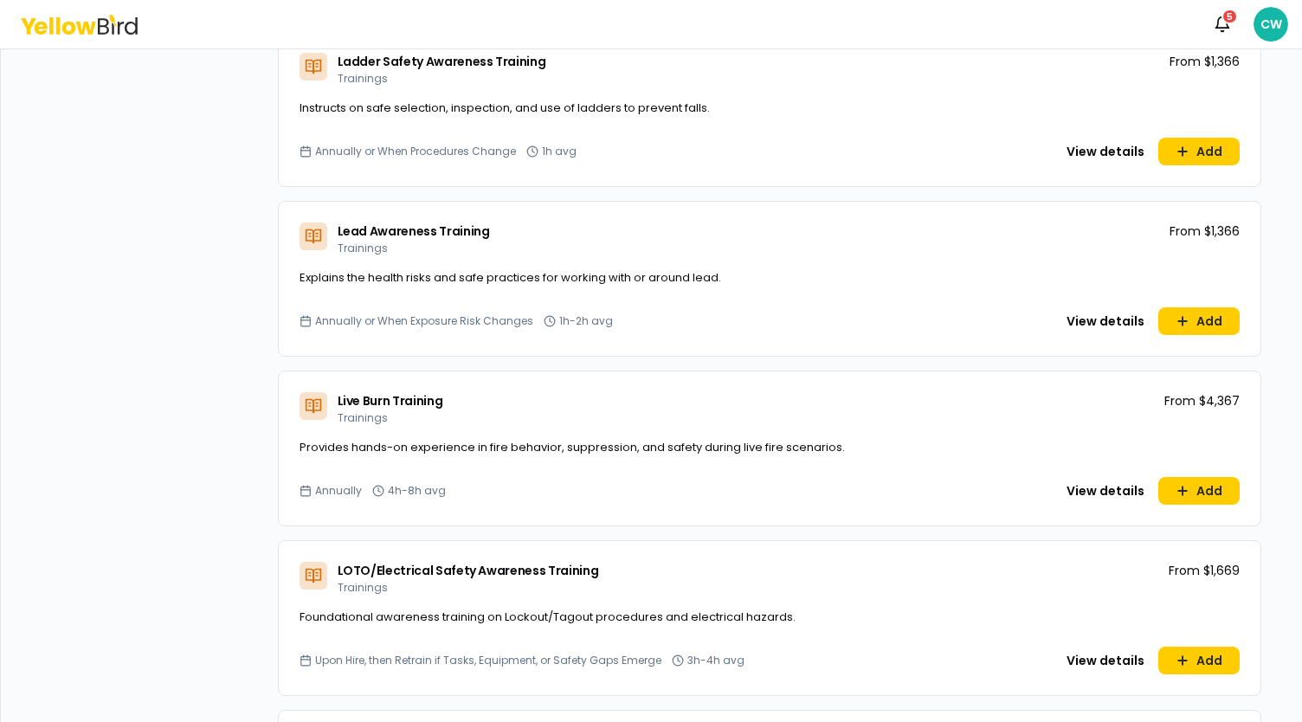 The height and width of the screenshot is (722, 1302). What do you see at coordinates (572, 447) in the screenshot?
I see `span: Provides hands-on experience in fire behavior, suppression, and safety during live fire scenarios.` at bounding box center [572, 447].